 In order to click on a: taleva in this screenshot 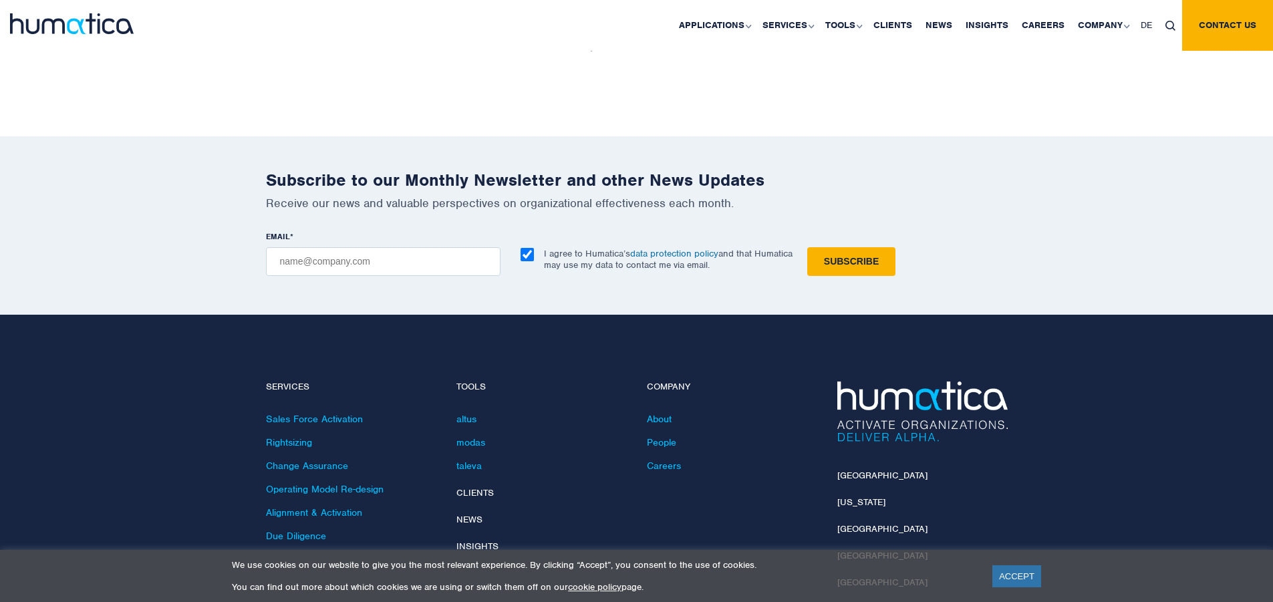, I will do `click(469, 466)`.